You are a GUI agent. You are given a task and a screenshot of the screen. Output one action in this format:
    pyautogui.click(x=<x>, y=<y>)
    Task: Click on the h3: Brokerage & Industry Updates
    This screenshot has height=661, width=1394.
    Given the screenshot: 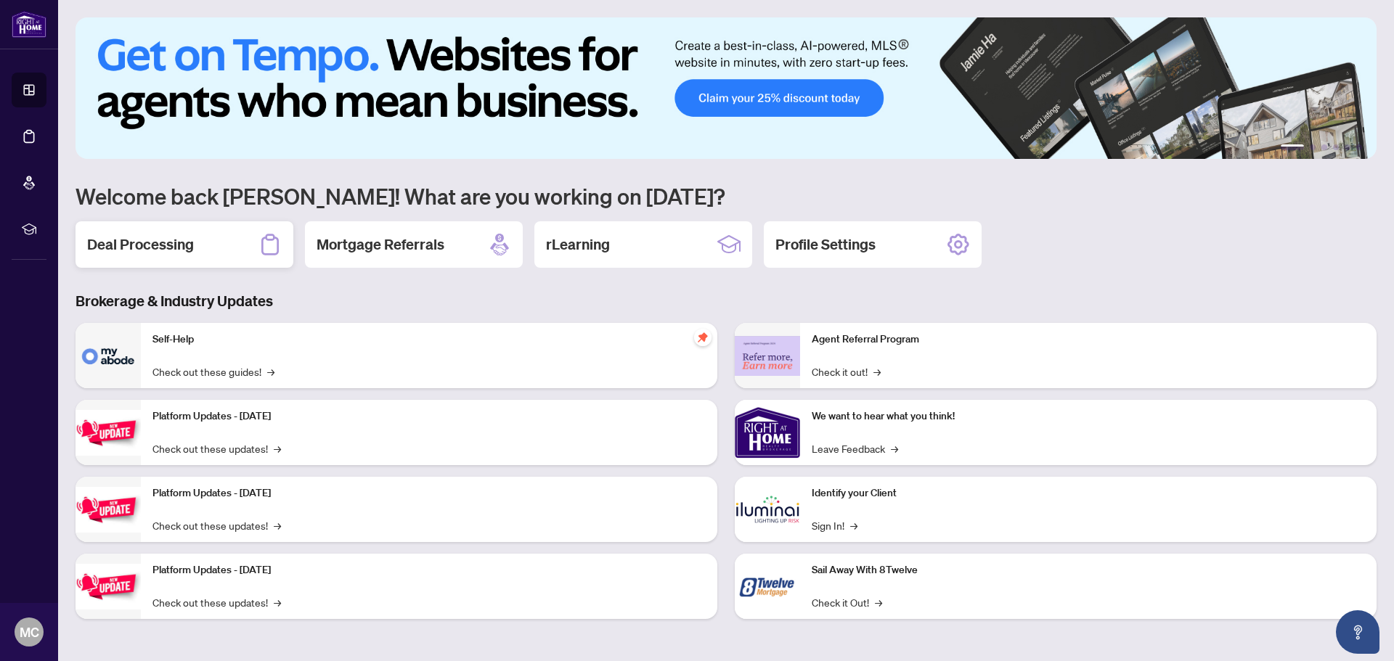 What is the action you would take?
    pyautogui.click(x=726, y=301)
    